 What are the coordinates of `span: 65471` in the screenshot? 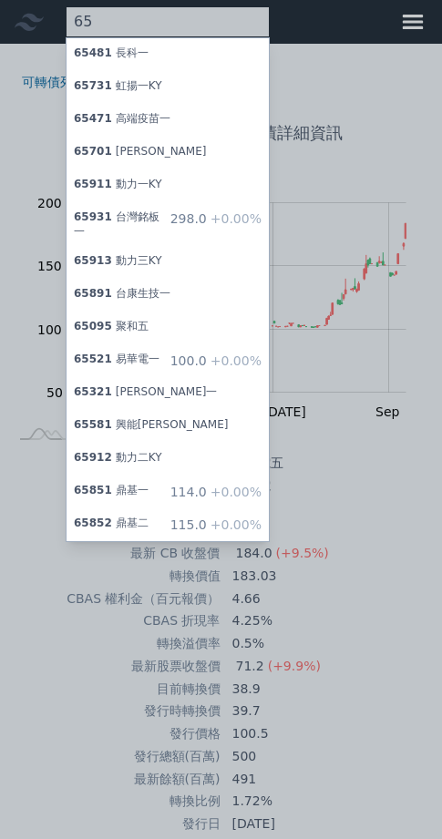 It's located at (93, 118).